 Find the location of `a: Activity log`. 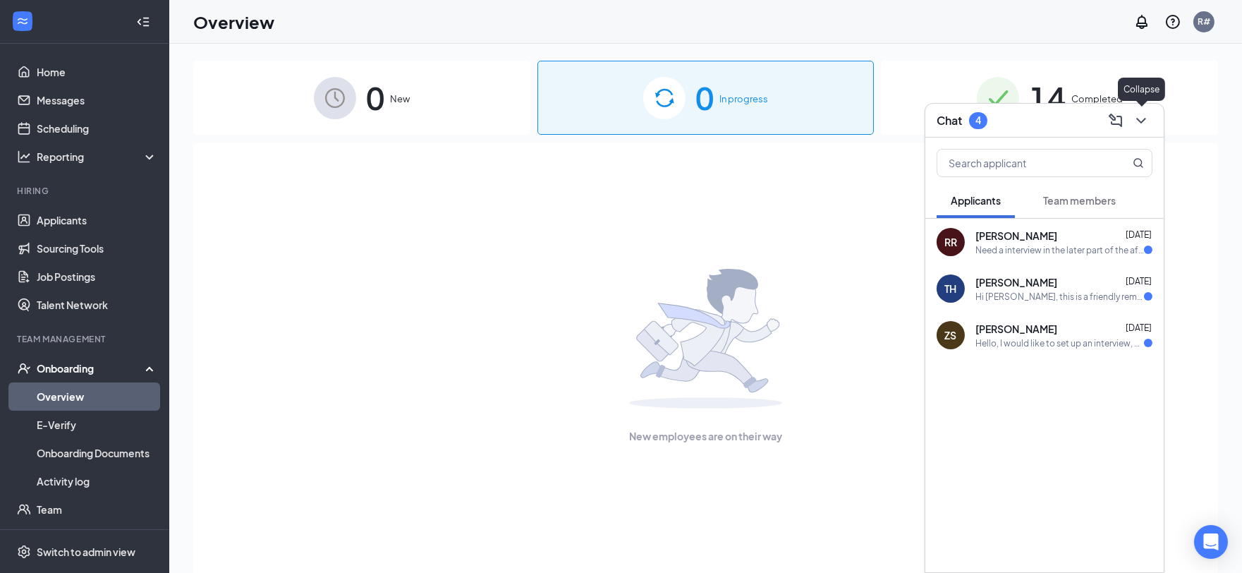

a: Activity log is located at coordinates (97, 481).